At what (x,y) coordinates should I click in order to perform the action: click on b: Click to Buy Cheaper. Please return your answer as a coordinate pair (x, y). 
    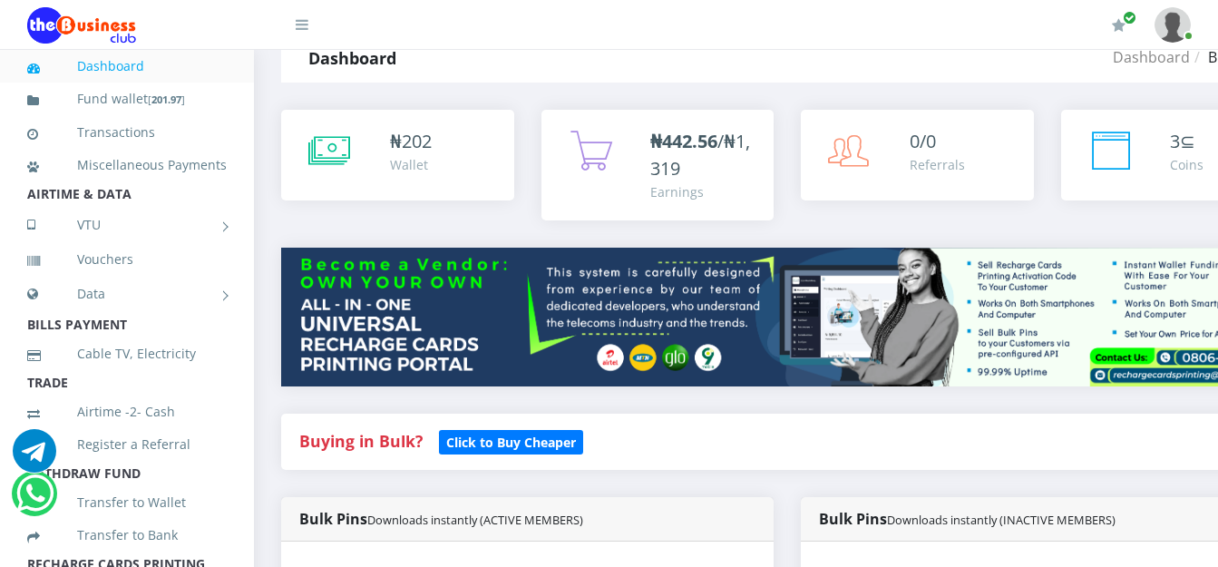
    Looking at the image, I should click on (511, 442).